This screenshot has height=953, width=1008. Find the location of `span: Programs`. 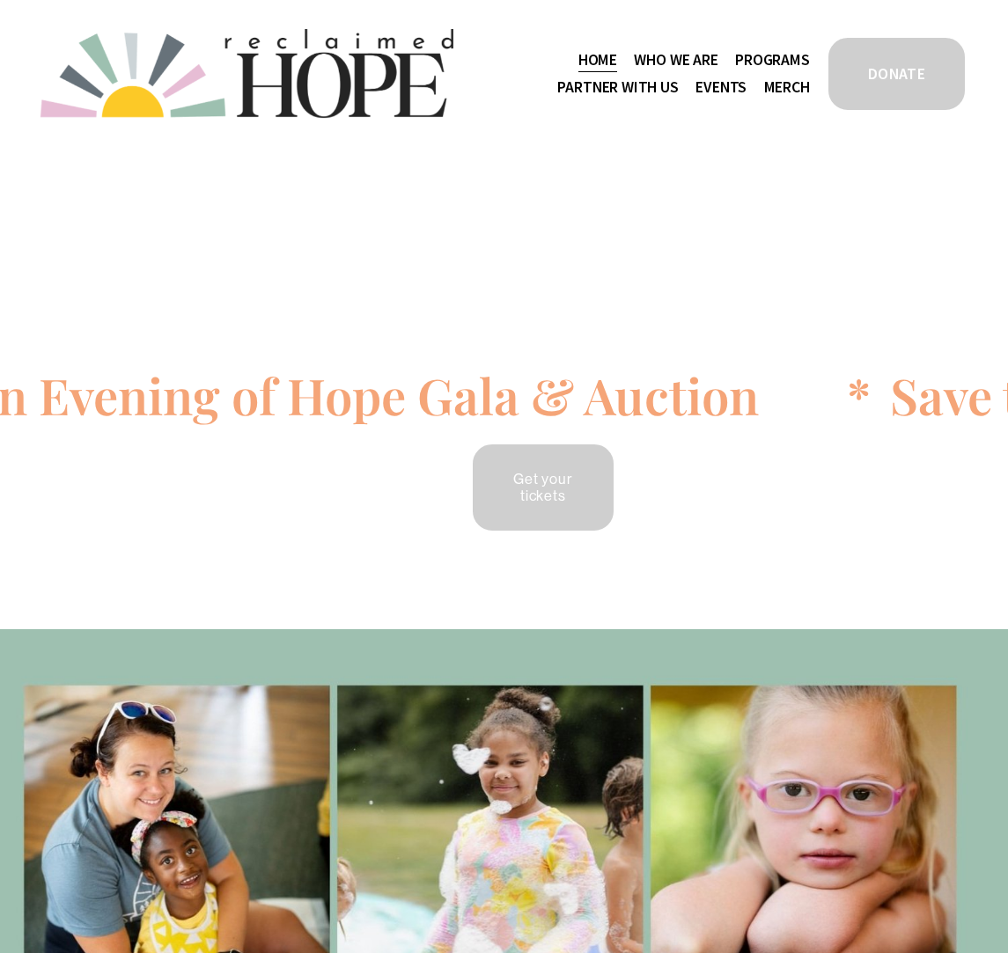

span: Programs is located at coordinates (772, 60).